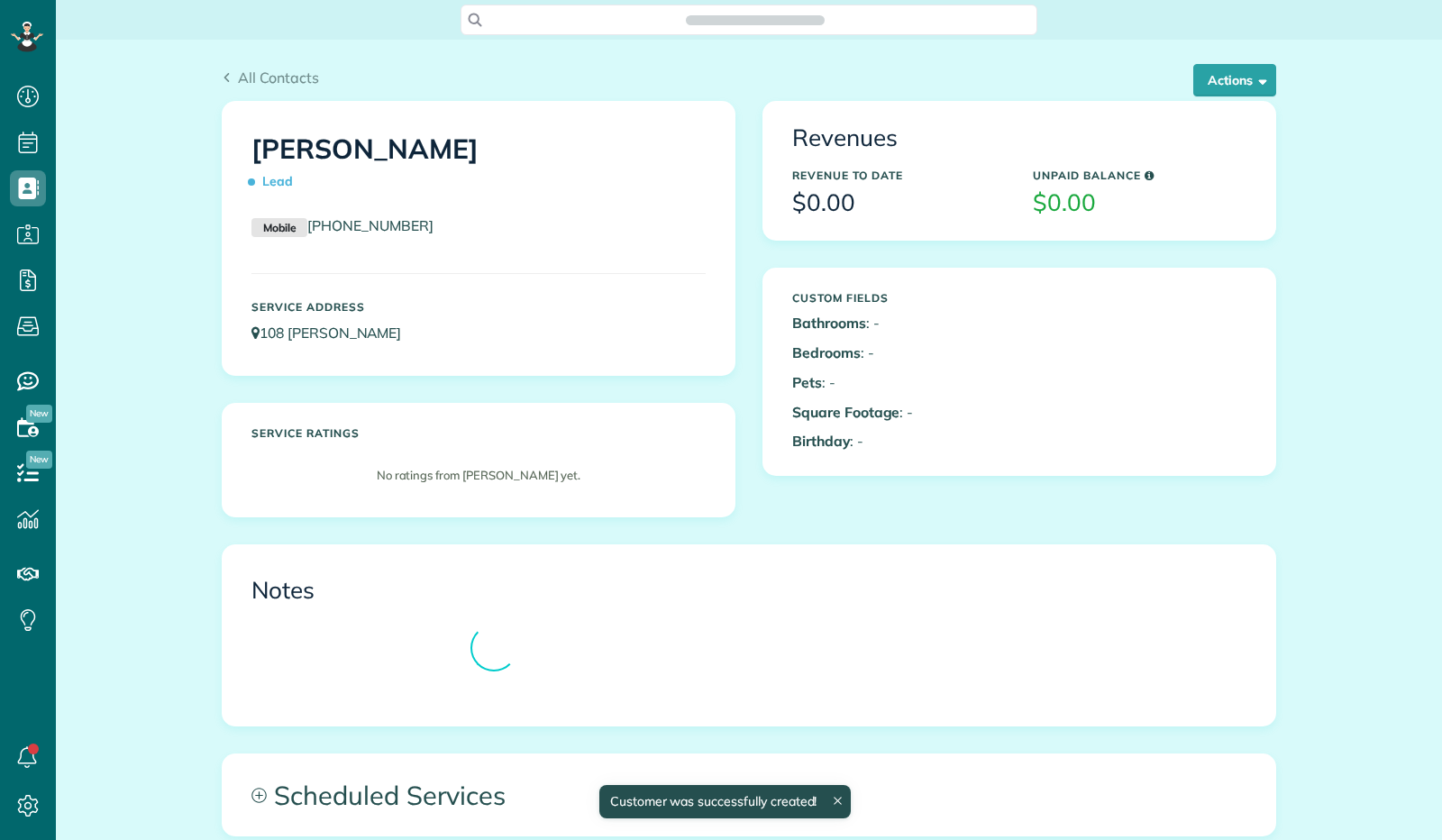  What do you see at coordinates (826, 352) in the screenshot?
I see `b: Bedrooms` at bounding box center [826, 352].